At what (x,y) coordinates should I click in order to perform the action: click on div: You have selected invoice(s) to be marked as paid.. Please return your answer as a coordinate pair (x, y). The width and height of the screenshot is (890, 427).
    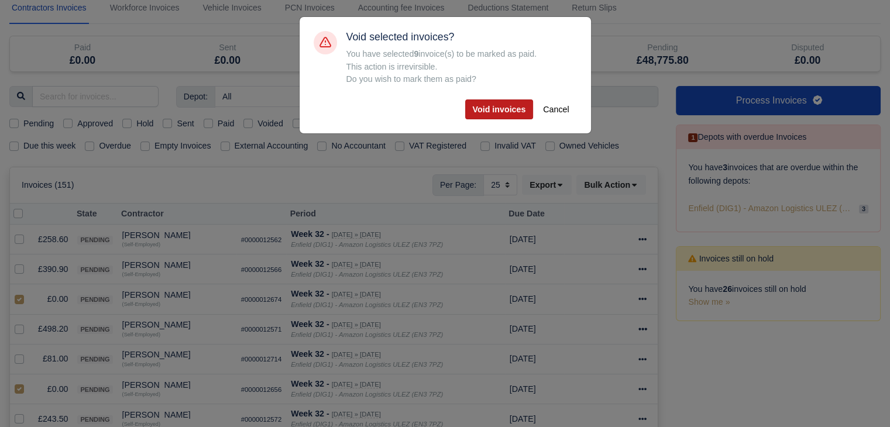
    Looking at the image, I should click on (462, 54).